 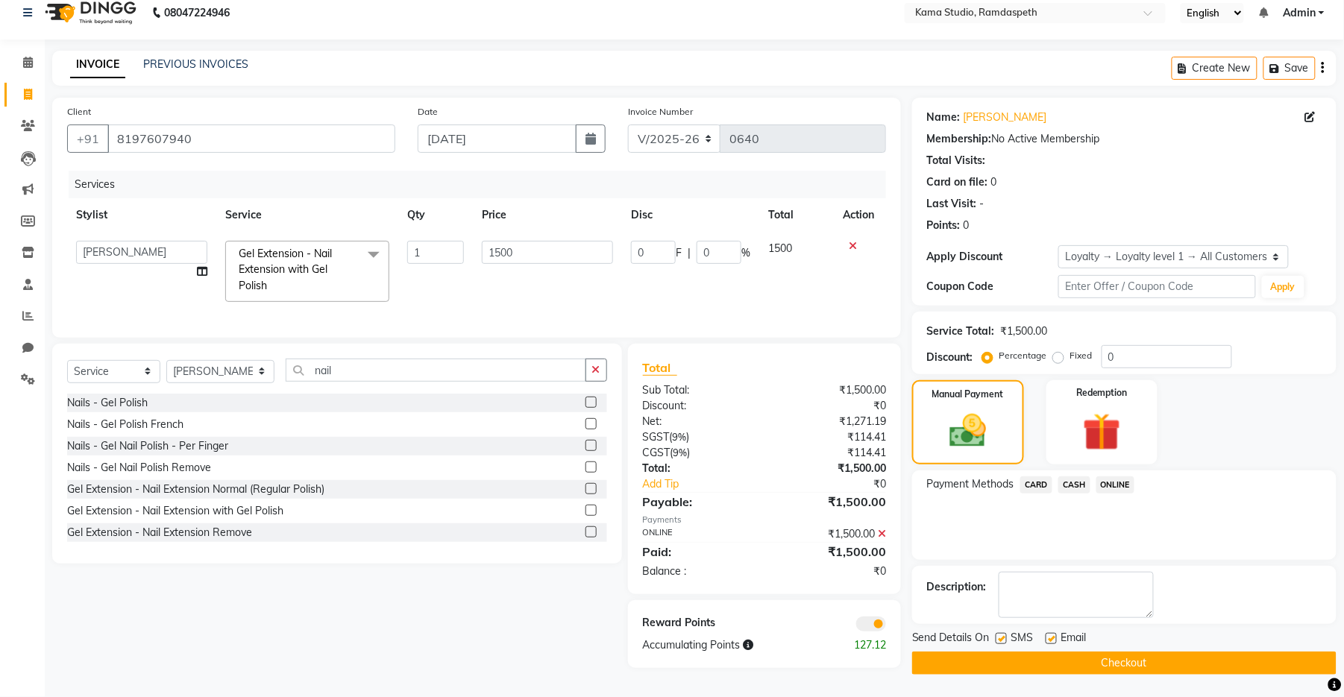 What do you see at coordinates (1074, 485) in the screenshot?
I see `span: CASH` at bounding box center [1074, 485].